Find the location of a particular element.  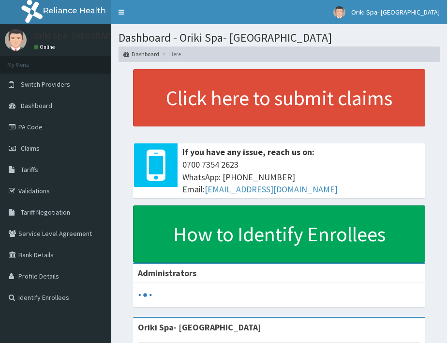

svg: audio-loading is located at coordinates (145, 295).